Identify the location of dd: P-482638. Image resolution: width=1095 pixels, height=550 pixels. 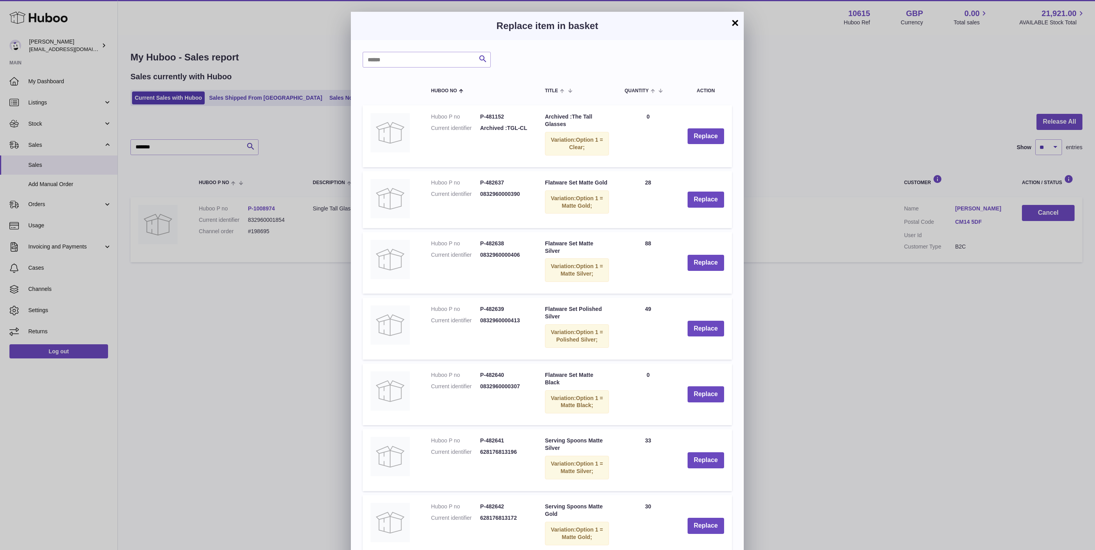
(504, 244).